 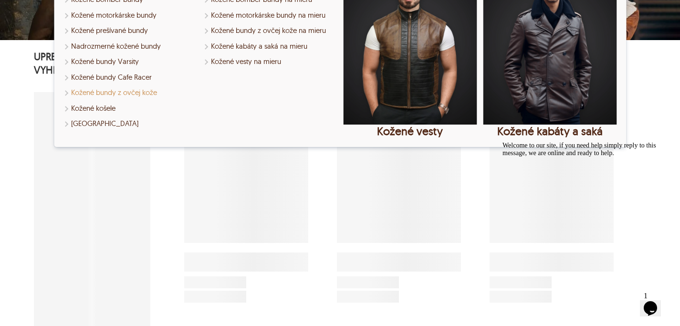 I want to click on a: Nakupujte kožené bundy Varsity, so click(x=130, y=62).